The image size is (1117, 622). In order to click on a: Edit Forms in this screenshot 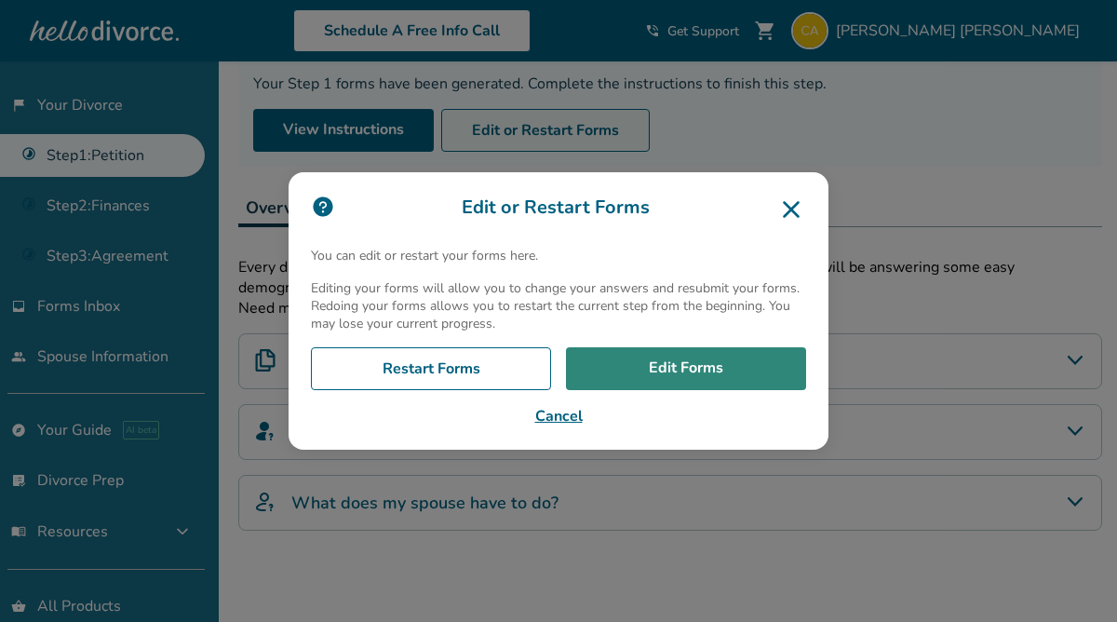, I will do `click(686, 369)`.